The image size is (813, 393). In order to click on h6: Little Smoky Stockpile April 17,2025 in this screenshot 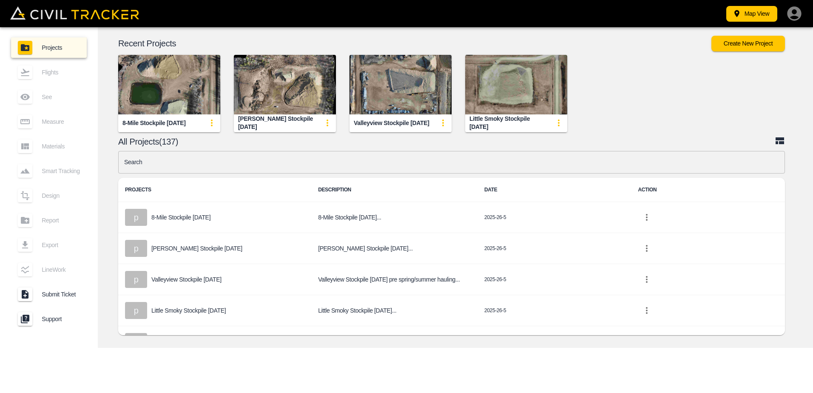, I will do `click(394, 310)`.